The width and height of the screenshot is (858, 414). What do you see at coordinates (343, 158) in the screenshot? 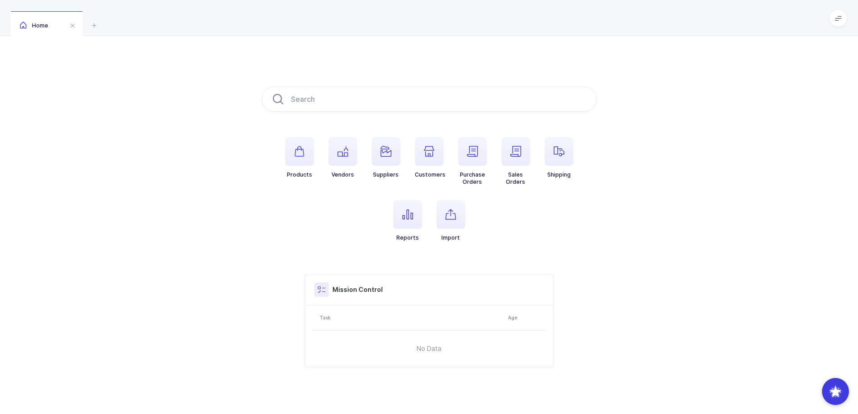
I see `button: Vendors` at bounding box center [343, 158].